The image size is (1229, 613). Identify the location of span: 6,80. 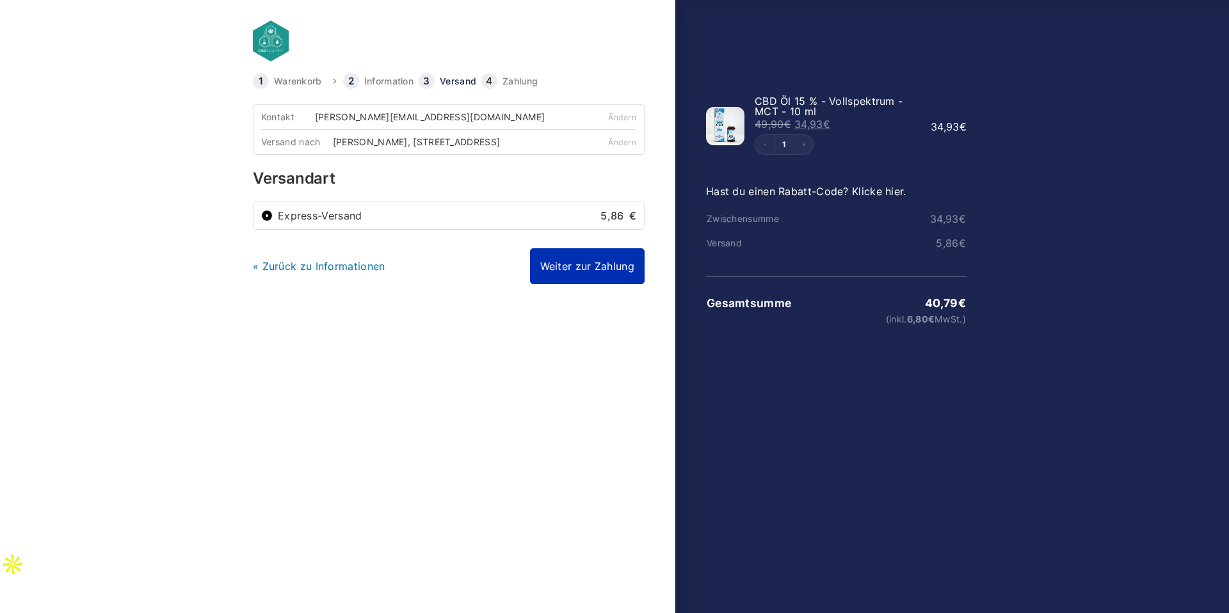
(921, 319).